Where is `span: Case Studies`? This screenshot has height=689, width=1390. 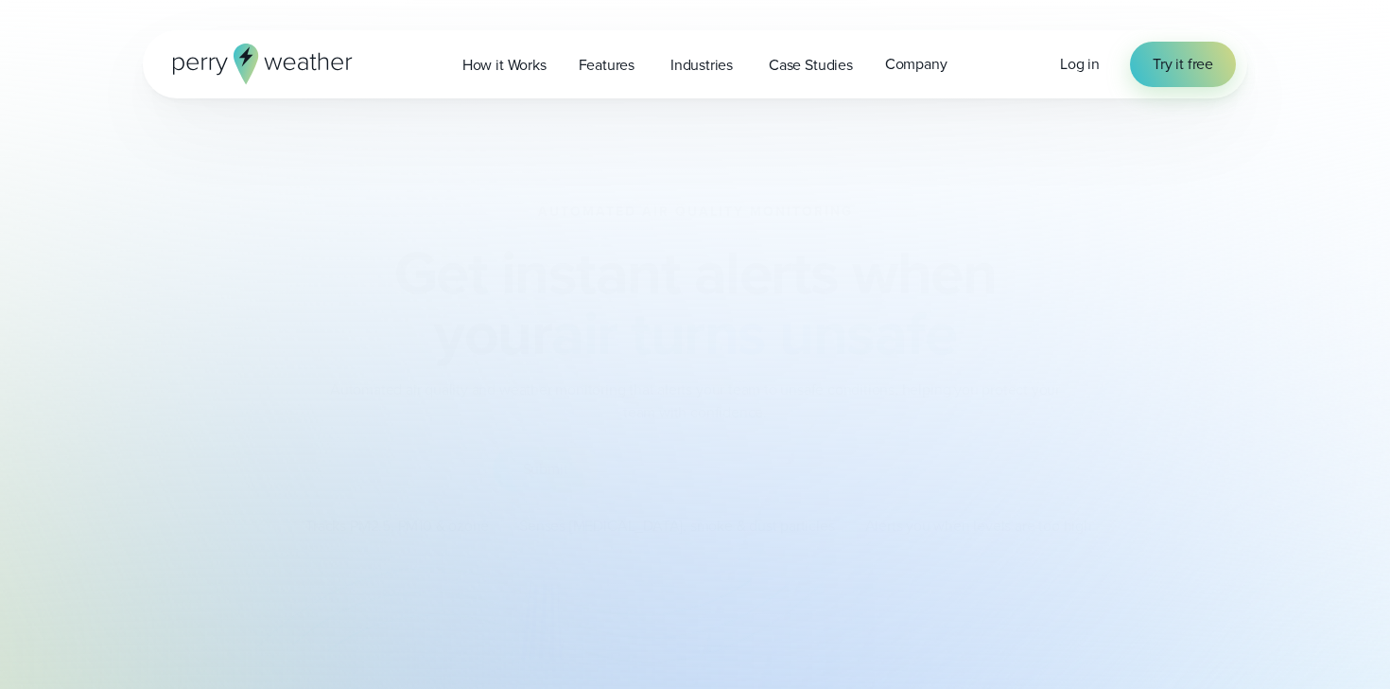 span: Case Studies is located at coordinates (811, 65).